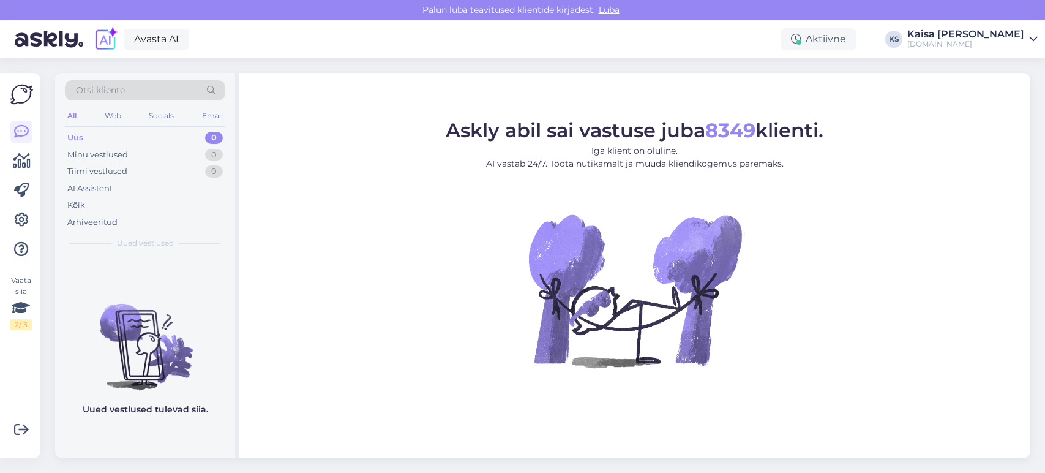 This screenshot has width=1045, height=473. I want to click on p: Uued vestlused tulevad siia., so click(145, 409).